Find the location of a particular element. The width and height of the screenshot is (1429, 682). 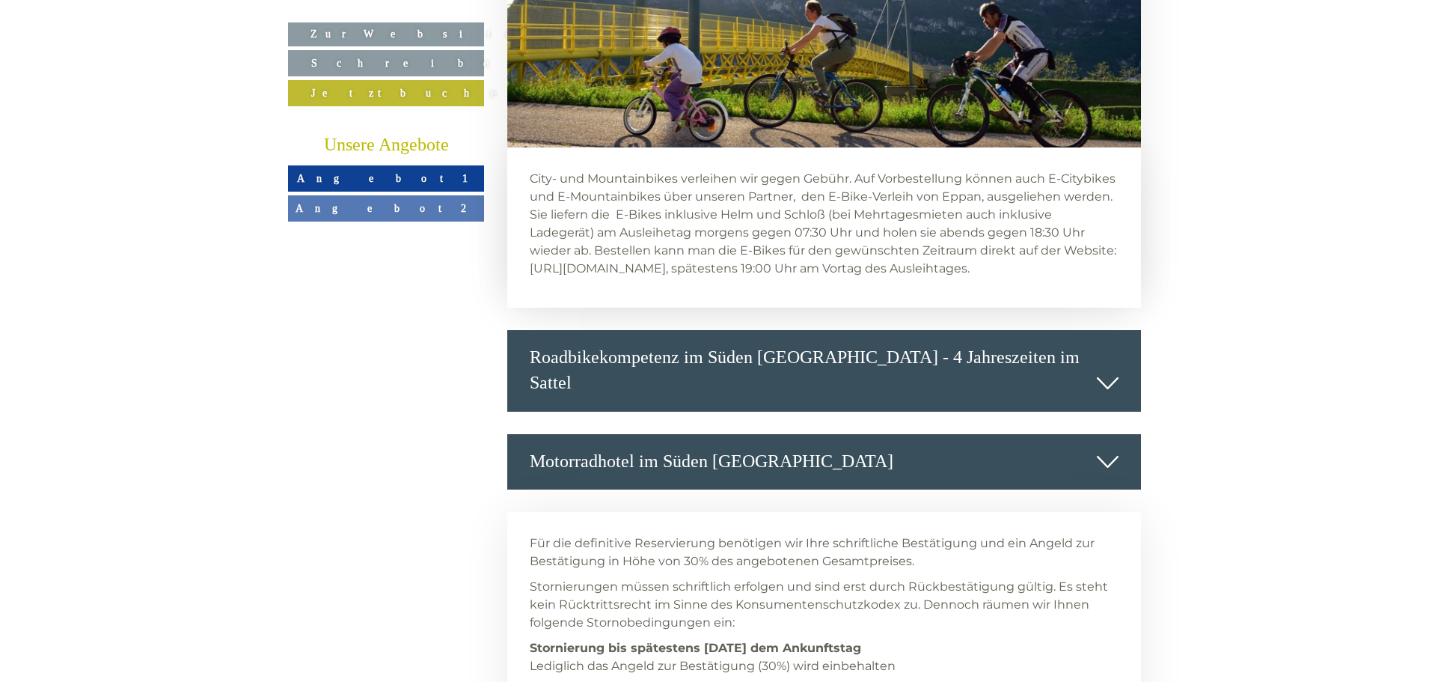

p: City- und Mountainbikes verleihen wir gegen Gebühr. Auf Vorbestellung können auch E-Citybikes und... is located at coordinates (825, 224).